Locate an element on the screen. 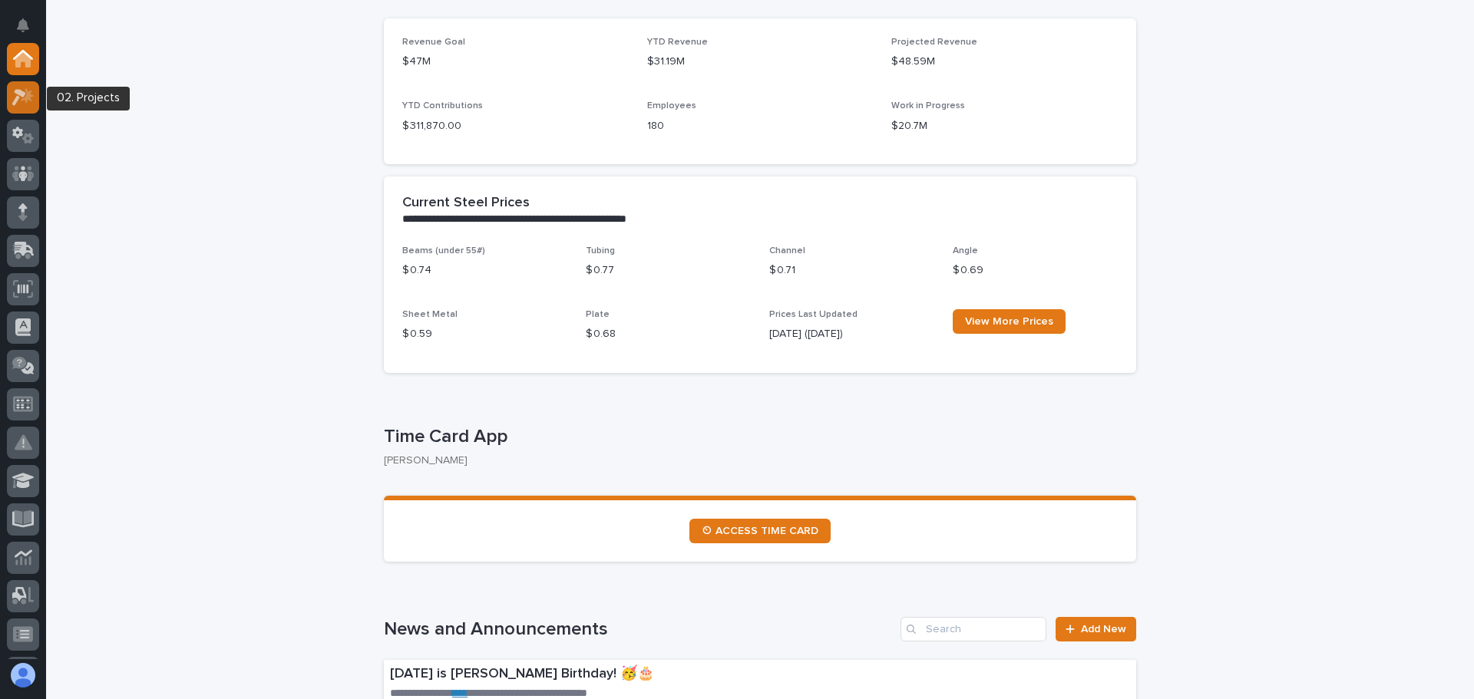 This screenshot has width=1474, height=699. div: Search is located at coordinates (973, 630).